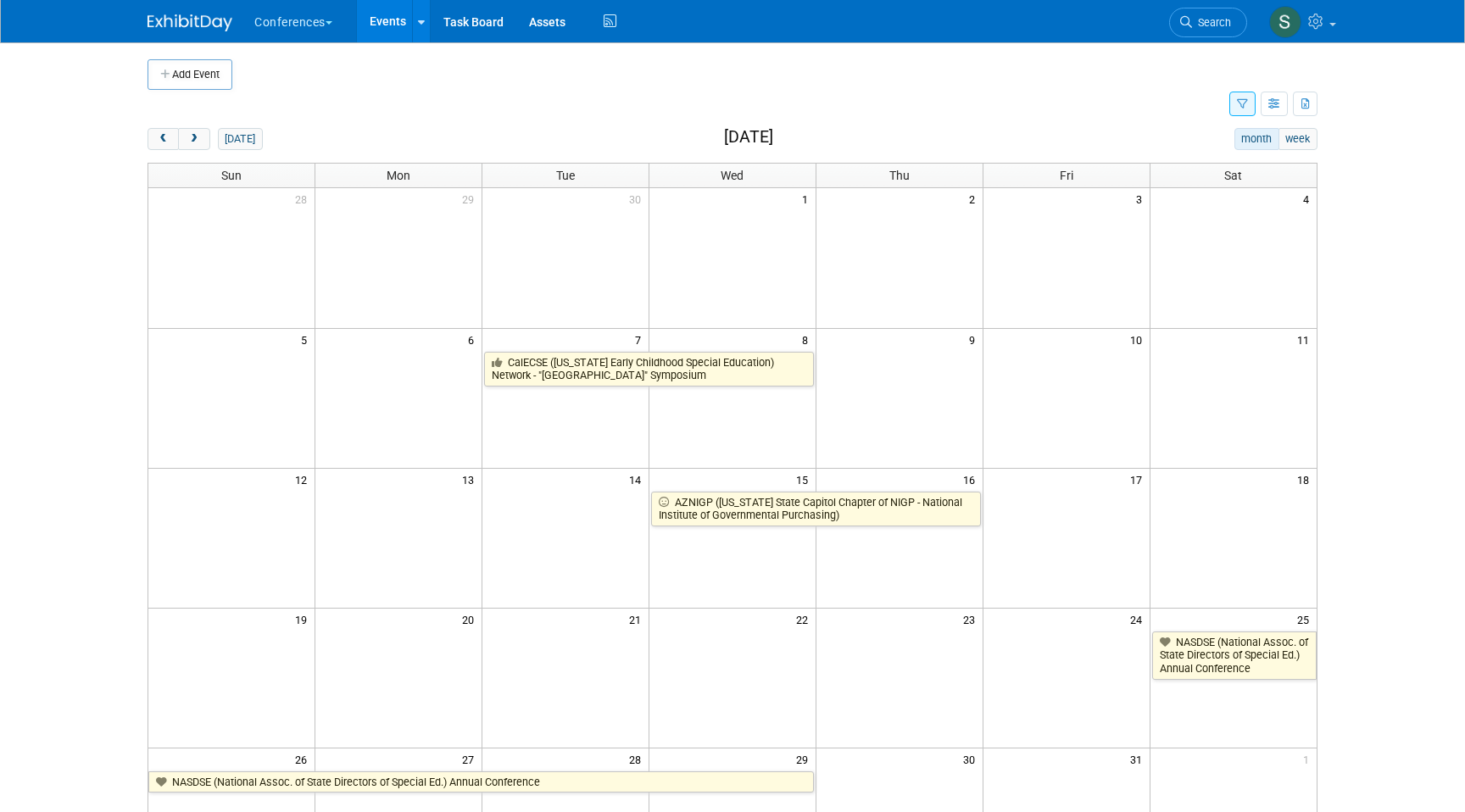  I want to click on span: 20, so click(471, 619).